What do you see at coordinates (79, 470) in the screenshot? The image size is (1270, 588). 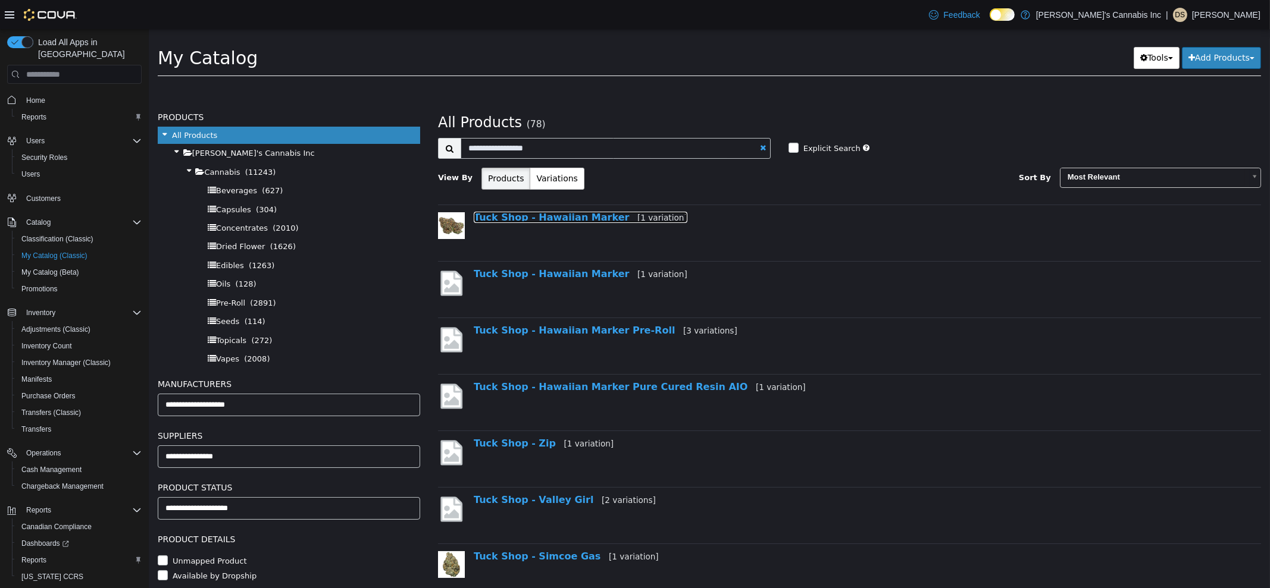 I see `button: Cash Management` at bounding box center [79, 470].